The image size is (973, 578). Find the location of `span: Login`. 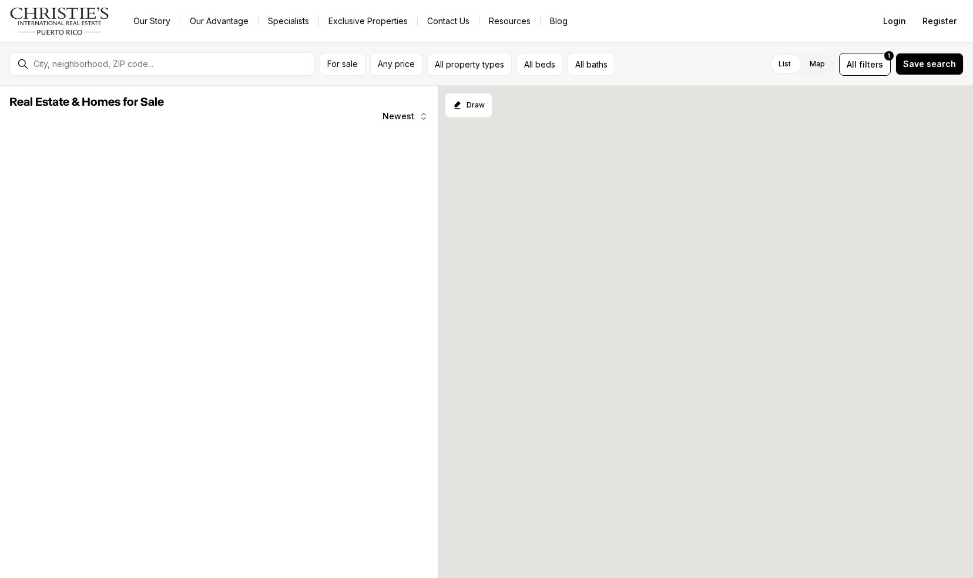

span: Login is located at coordinates (894, 21).